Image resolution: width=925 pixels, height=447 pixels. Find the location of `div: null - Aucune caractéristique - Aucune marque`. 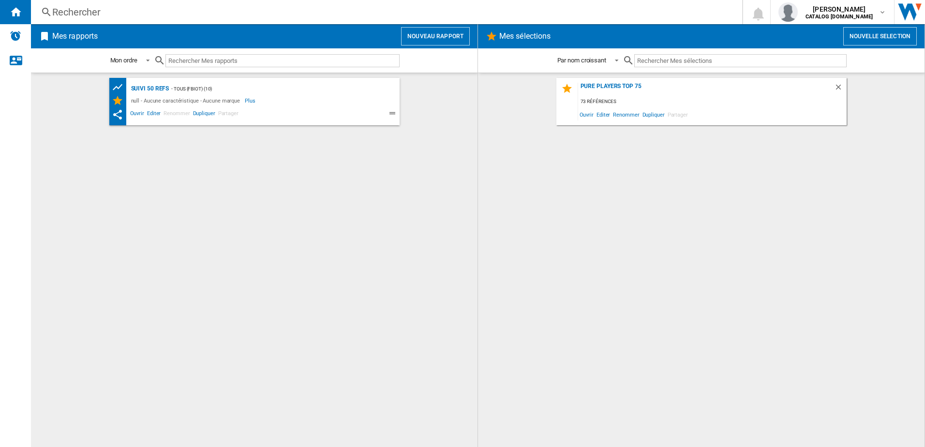

div: null - Aucune caractéristique - Aucune marque is located at coordinates (187, 101).